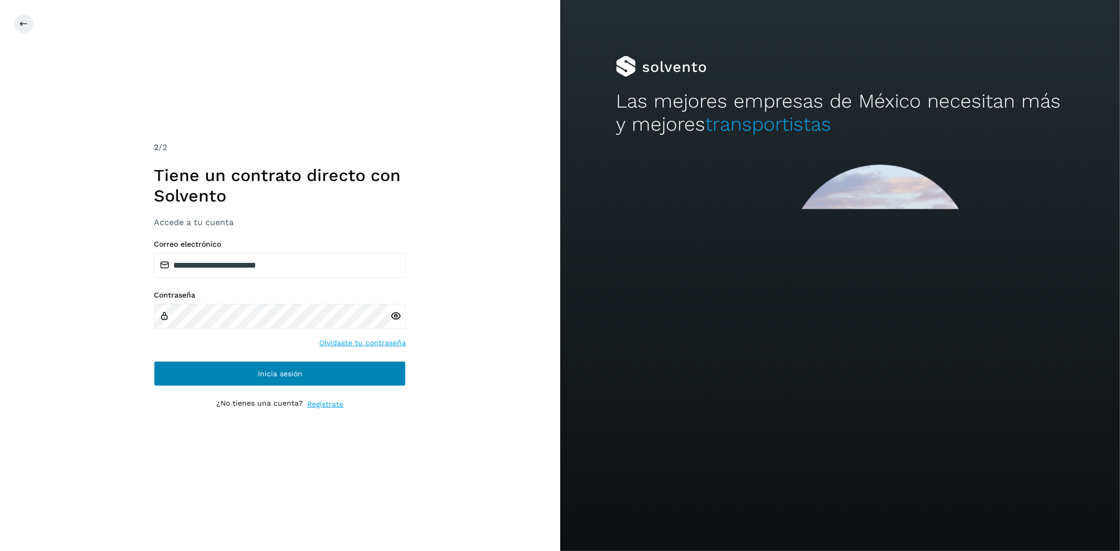 This screenshot has height=551, width=1120. I want to click on h2: Las mejores empresas de México necesitan más y mejores, so click(840, 113).